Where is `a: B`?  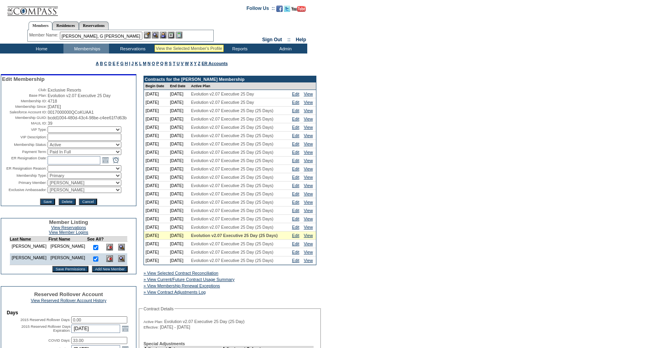
a: B is located at coordinates (101, 63).